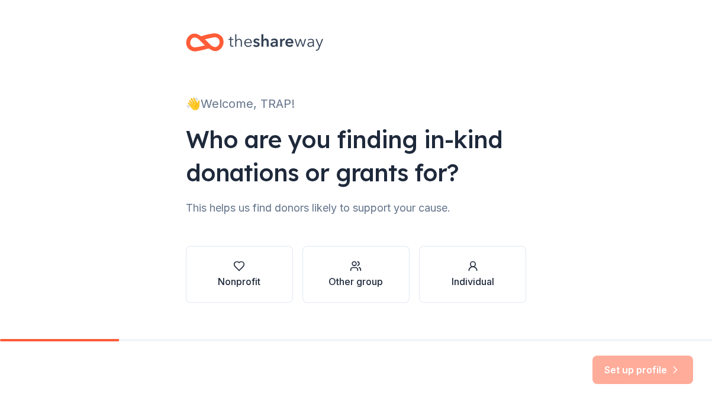 The width and height of the screenshot is (712, 403). I want to click on button: Nonprofit, so click(239, 274).